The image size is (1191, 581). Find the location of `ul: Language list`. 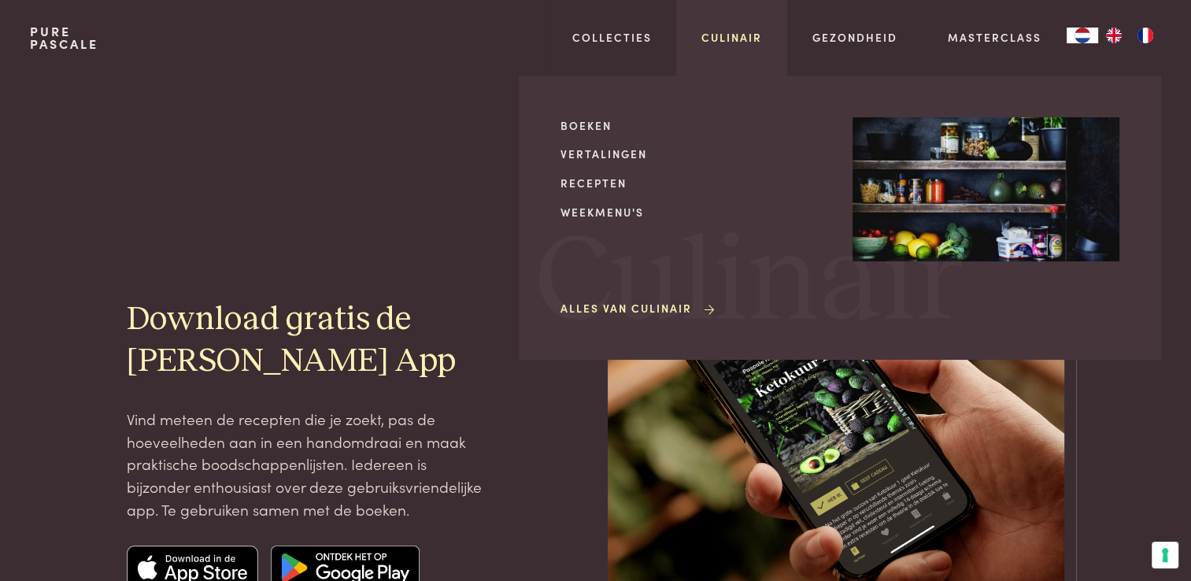

ul: Language list is located at coordinates (1130, 35).